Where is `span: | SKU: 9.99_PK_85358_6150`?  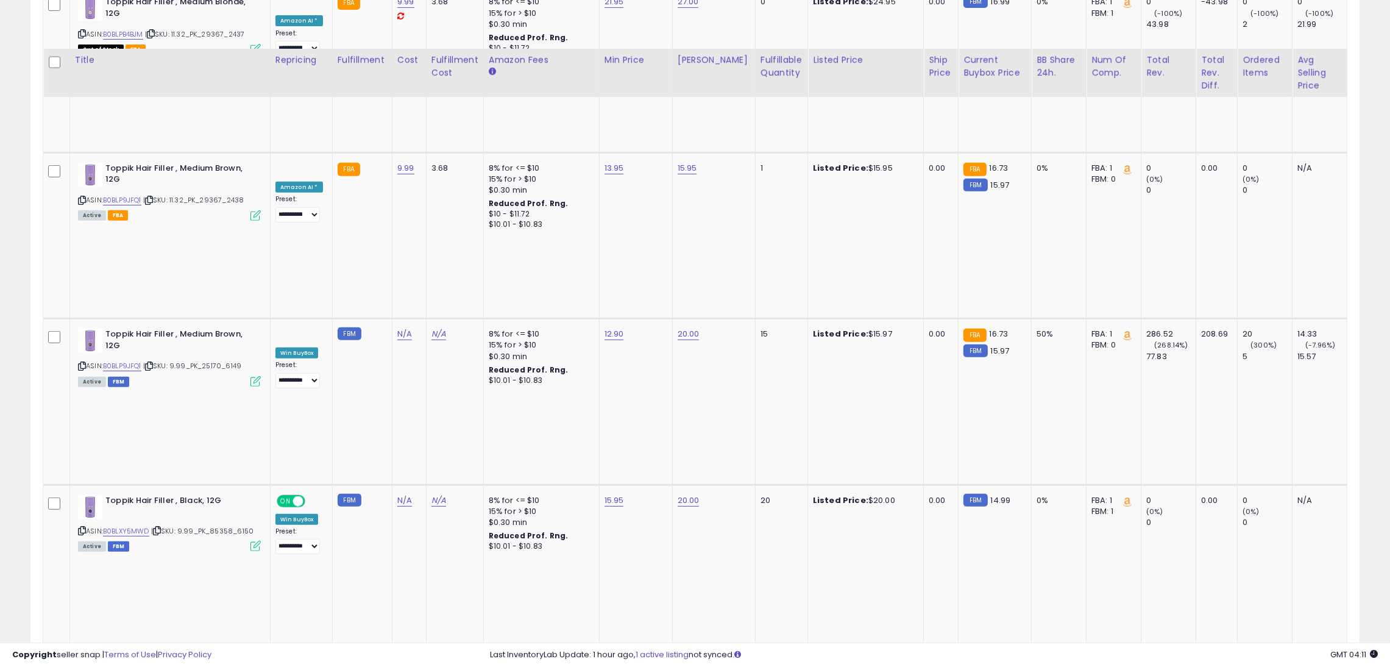
span: | SKU: 9.99_PK_85358_6150 is located at coordinates (202, 531).